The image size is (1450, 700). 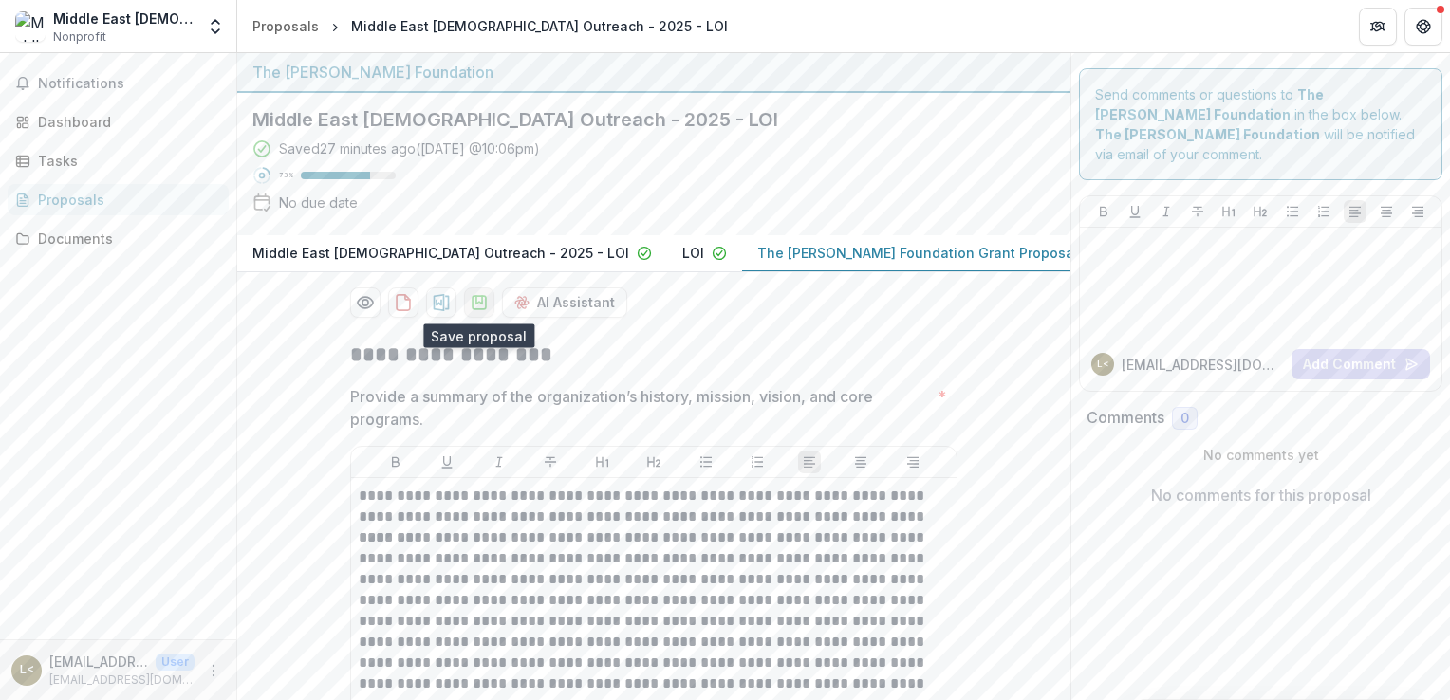 I want to click on button: Open entity switcher, so click(x=215, y=27).